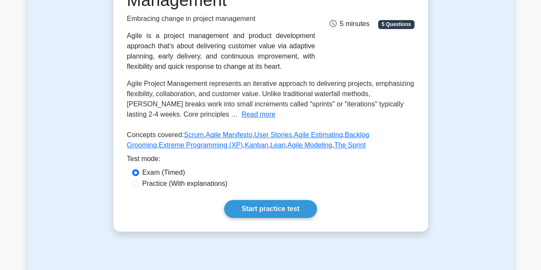  Describe the element at coordinates (201, 145) in the screenshot. I see `a: Extreme Programming (XP)` at that location.